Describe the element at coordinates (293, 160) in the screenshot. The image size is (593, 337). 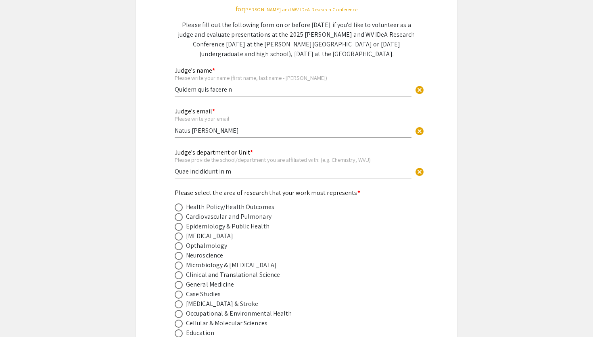
I see `div: Please provide the school/department you are affiliated with: (e.g. Chemistry, WVU)` at that location.